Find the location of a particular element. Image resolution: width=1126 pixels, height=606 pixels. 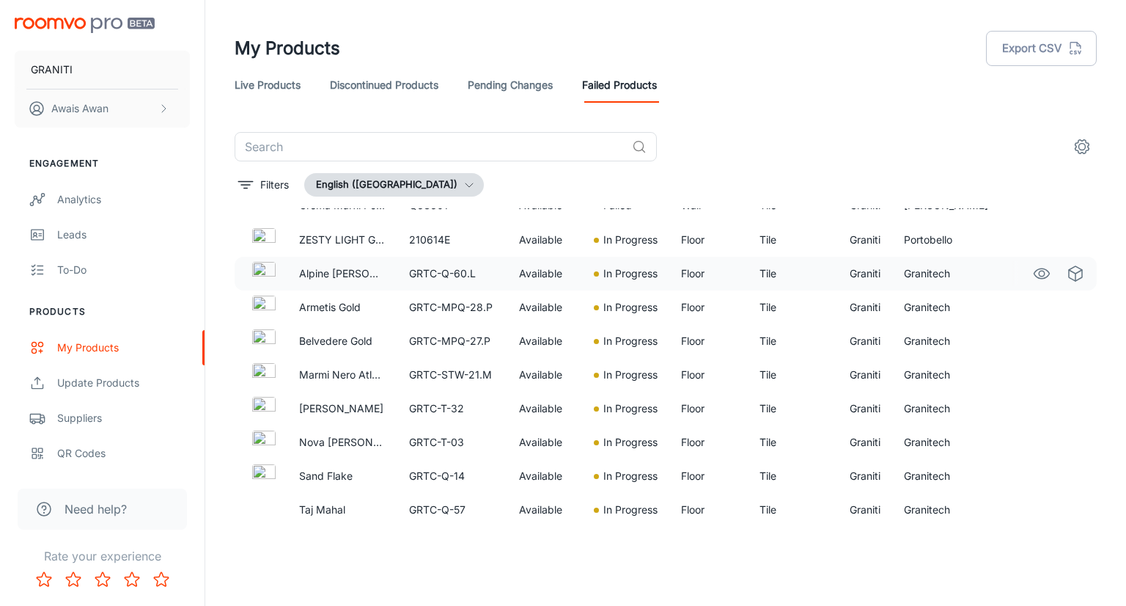

button: settings is located at coordinates (1082, 147).